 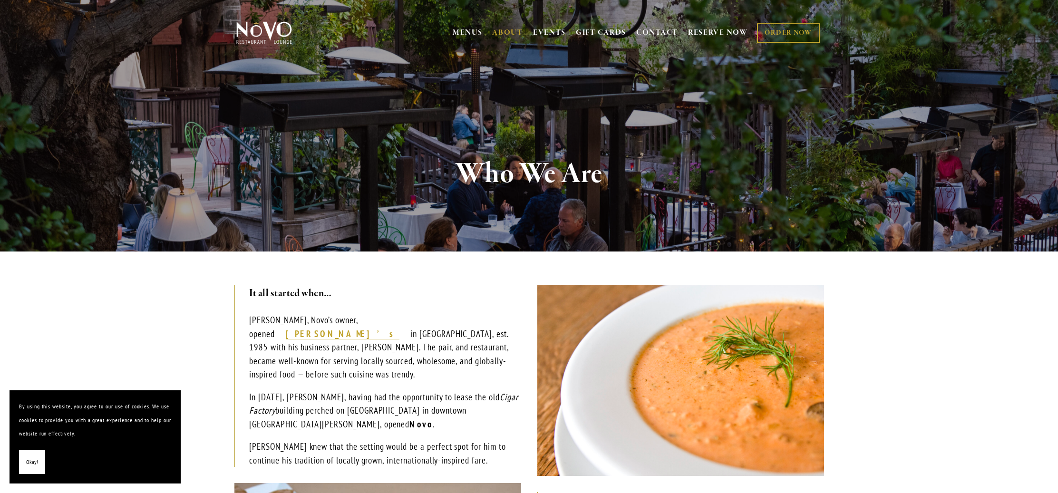 What do you see at coordinates (32, 462) in the screenshot?
I see `span: Okay!` at bounding box center [32, 462].